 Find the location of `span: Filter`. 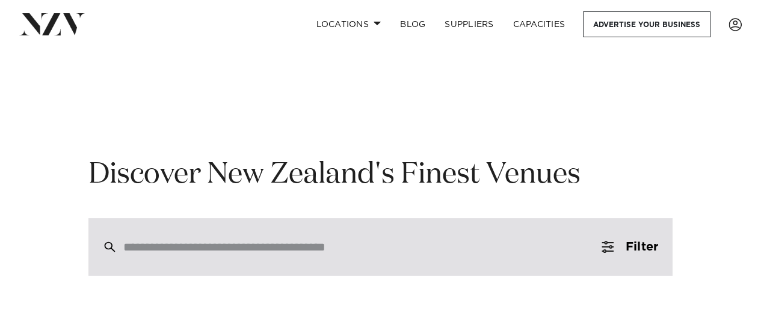

span: Filter is located at coordinates (642, 247).